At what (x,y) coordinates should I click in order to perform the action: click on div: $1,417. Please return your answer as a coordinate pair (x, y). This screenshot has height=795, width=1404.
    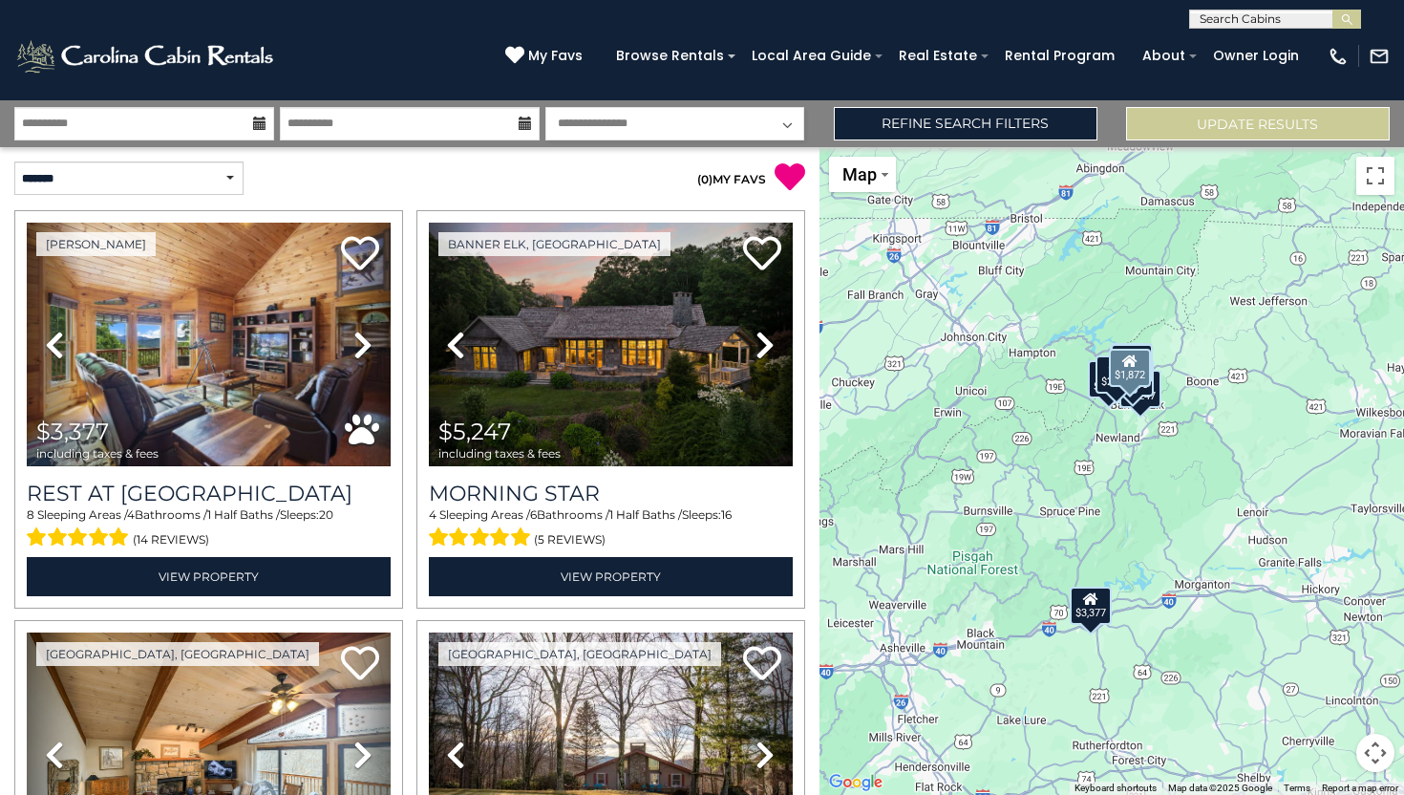
    Looking at the image, I should click on (1132, 363).